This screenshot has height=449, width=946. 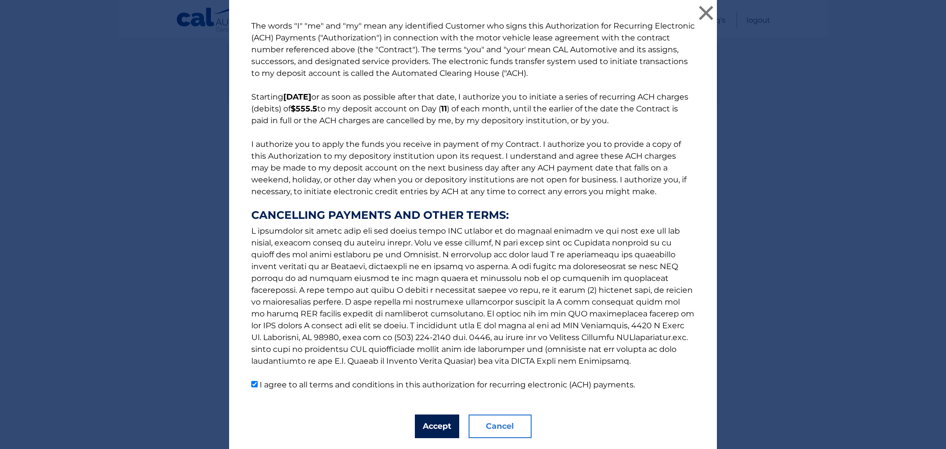 What do you see at coordinates (448, 384) in the screenshot?
I see `label: I agree to all terms and conditions in this authorization for recurring electronic (ACH) payments.` at bounding box center [448, 384].